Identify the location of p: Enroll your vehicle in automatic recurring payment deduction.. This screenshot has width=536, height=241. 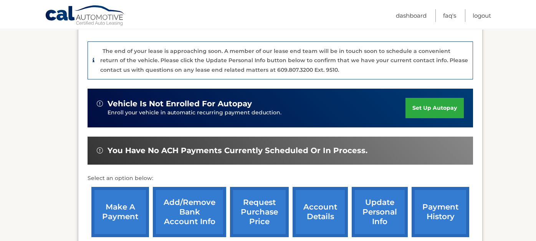
(256, 113).